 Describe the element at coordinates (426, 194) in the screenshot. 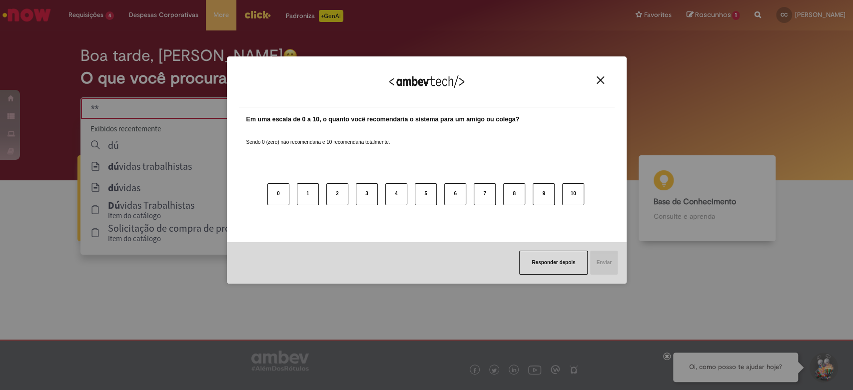

I see `button: 5` at that location.